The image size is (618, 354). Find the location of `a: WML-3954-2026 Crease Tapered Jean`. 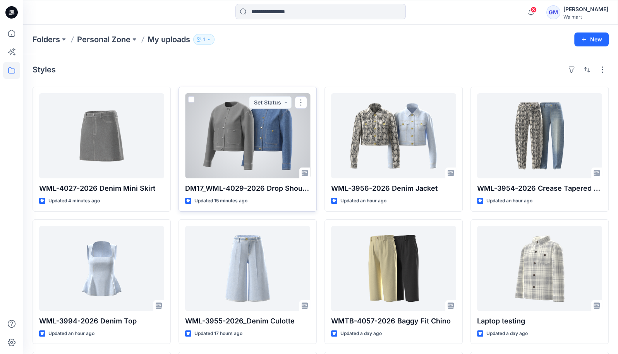

a: WML-3954-2026 Crease Tapered Jean is located at coordinates (539, 136).